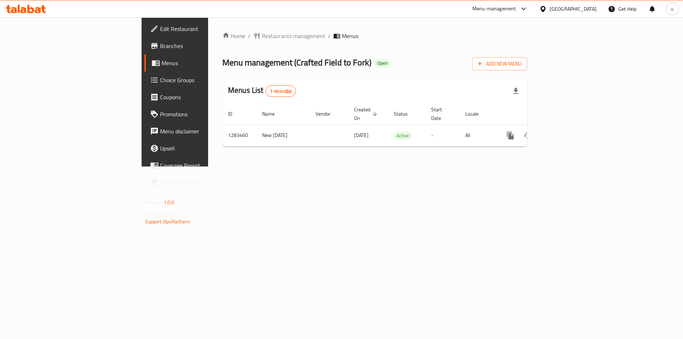 Image resolution: width=683 pixels, height=339 pixels. I want to click on a: Branches, so click(200, 46).